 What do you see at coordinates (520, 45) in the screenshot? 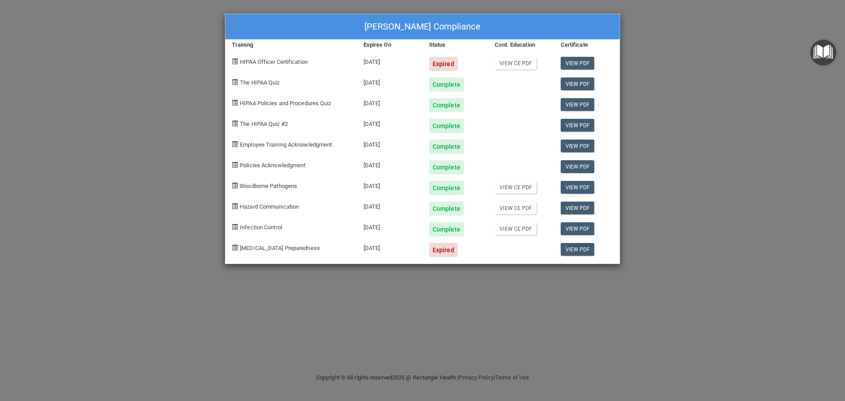
I see `div: Cont. Education` at bounding box center [520, 45].